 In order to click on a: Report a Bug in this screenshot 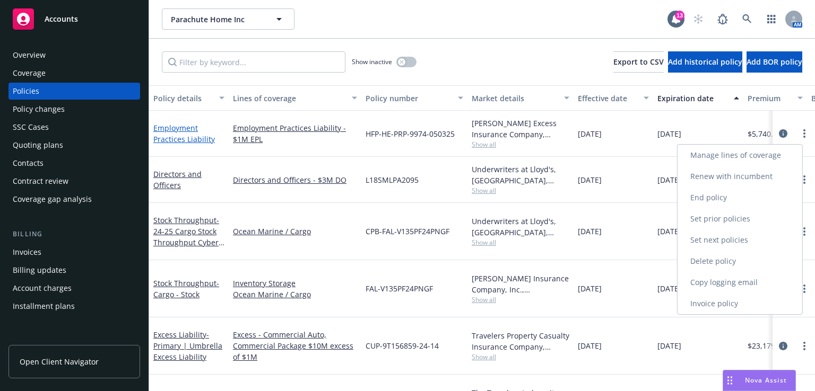, I will do `click(722, 19)`.